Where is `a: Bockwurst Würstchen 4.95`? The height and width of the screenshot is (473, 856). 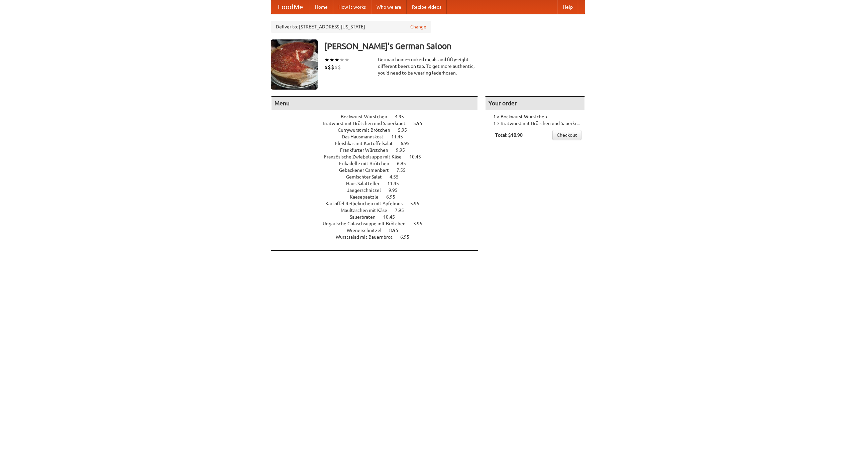 a: Bockwurst Würstchen 4.95 is located at coordinates (379, 117).